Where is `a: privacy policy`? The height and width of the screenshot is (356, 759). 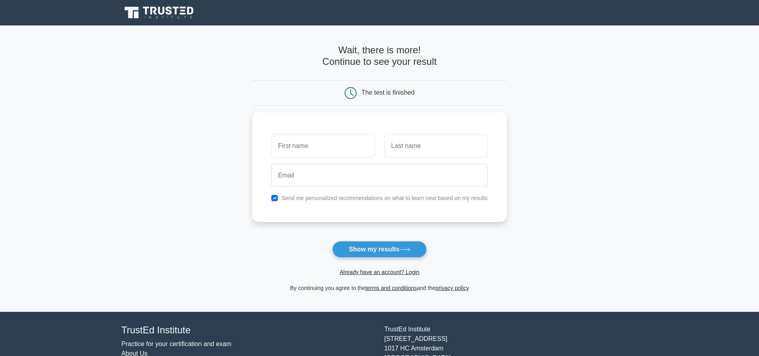 a: privacy policy is located at coordinates (452, 288).